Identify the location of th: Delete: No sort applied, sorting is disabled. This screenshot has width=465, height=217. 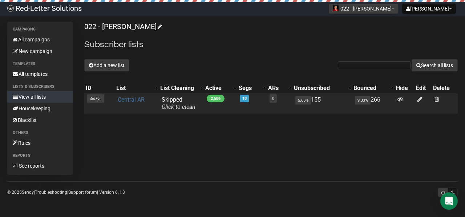
(445, 88).